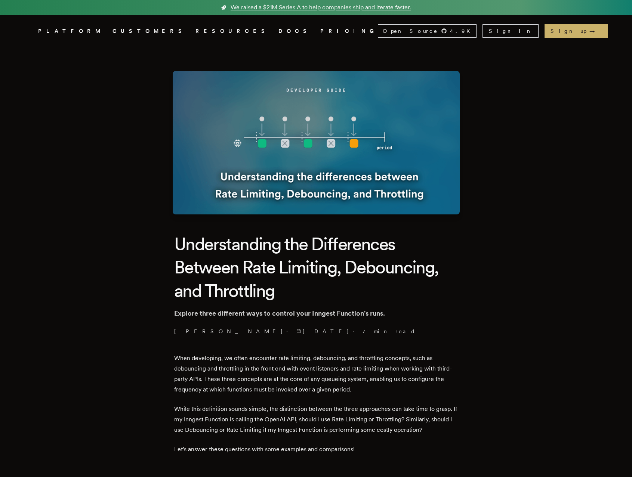 Image resolution: width=632 pixels, height=477 pixels. What do you see at coordinates (316, 313) in the screenshot?
I see `p: Explore three different ways to control your Inngest Function's runs.` at bounding box center [316, 313].